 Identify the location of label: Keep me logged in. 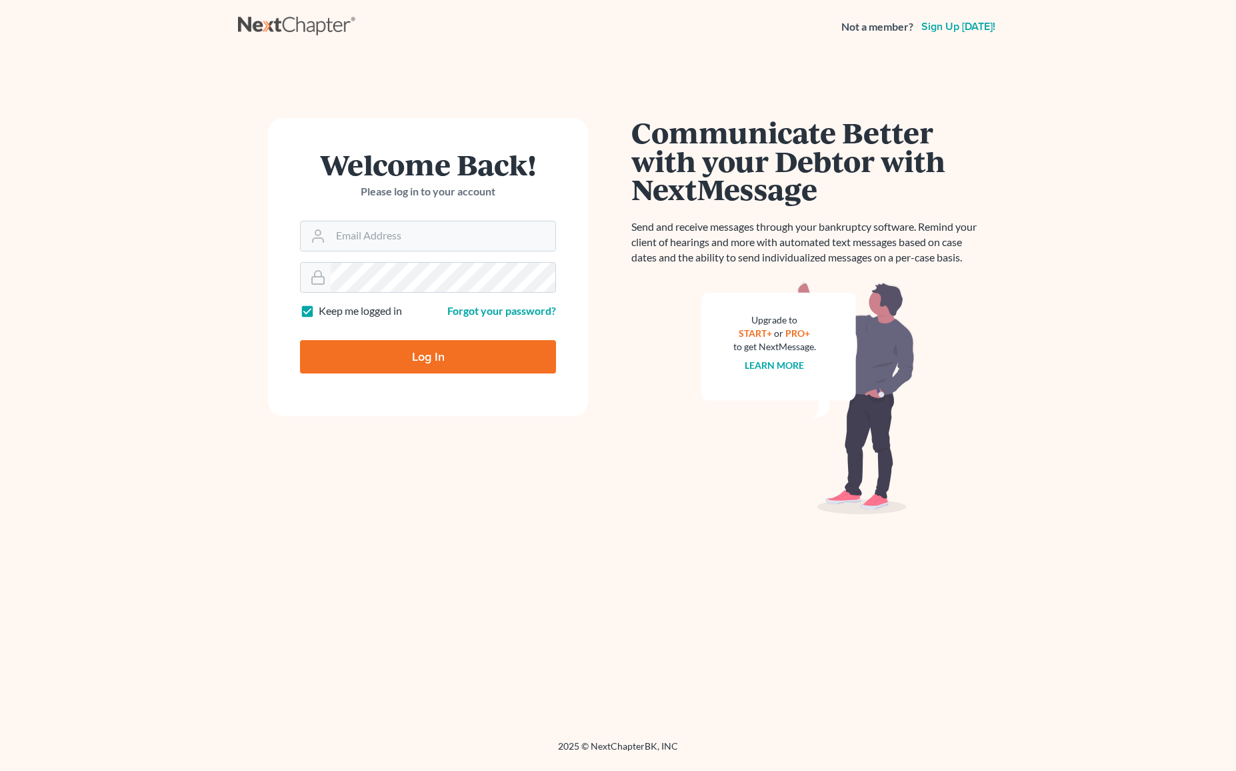
(360, 311).